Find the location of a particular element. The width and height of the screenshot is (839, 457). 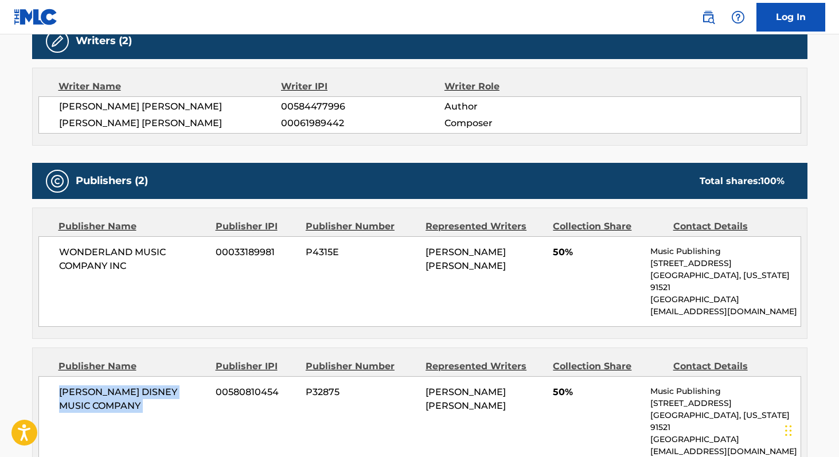

span: WONDERLAND MUSIC COMPANY INC is located at coordinates (133, 259).